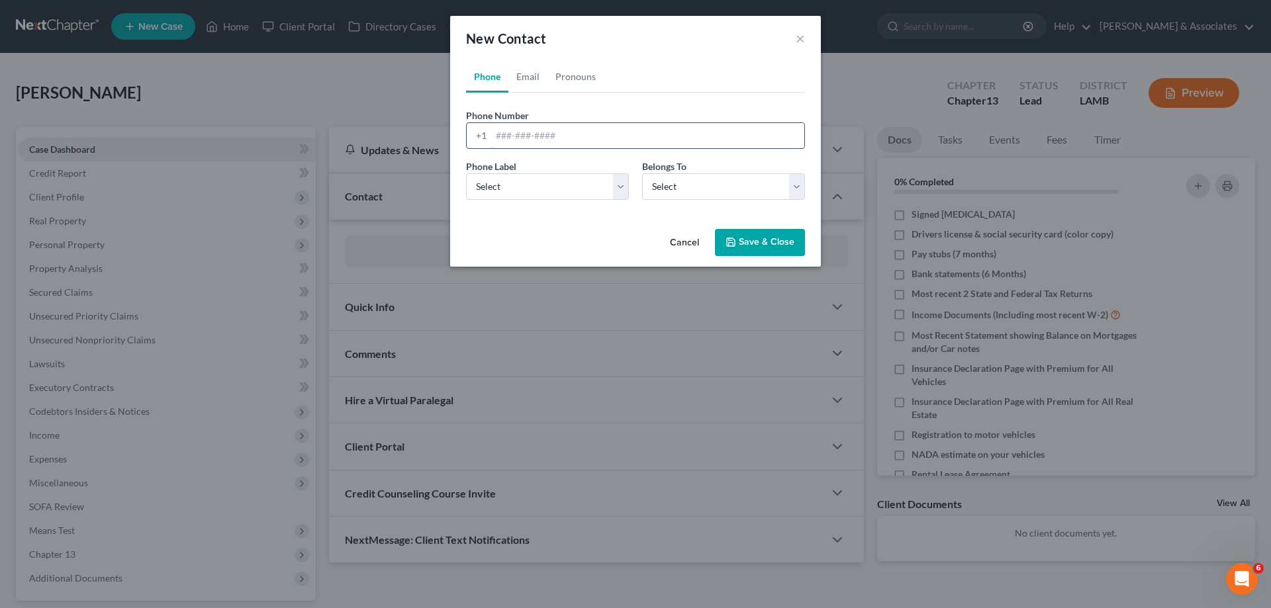 The image size is (1271, 608). Describe the element at coordinates (497, 115) in the screenshot. I see `span: Phone Number` at that location.